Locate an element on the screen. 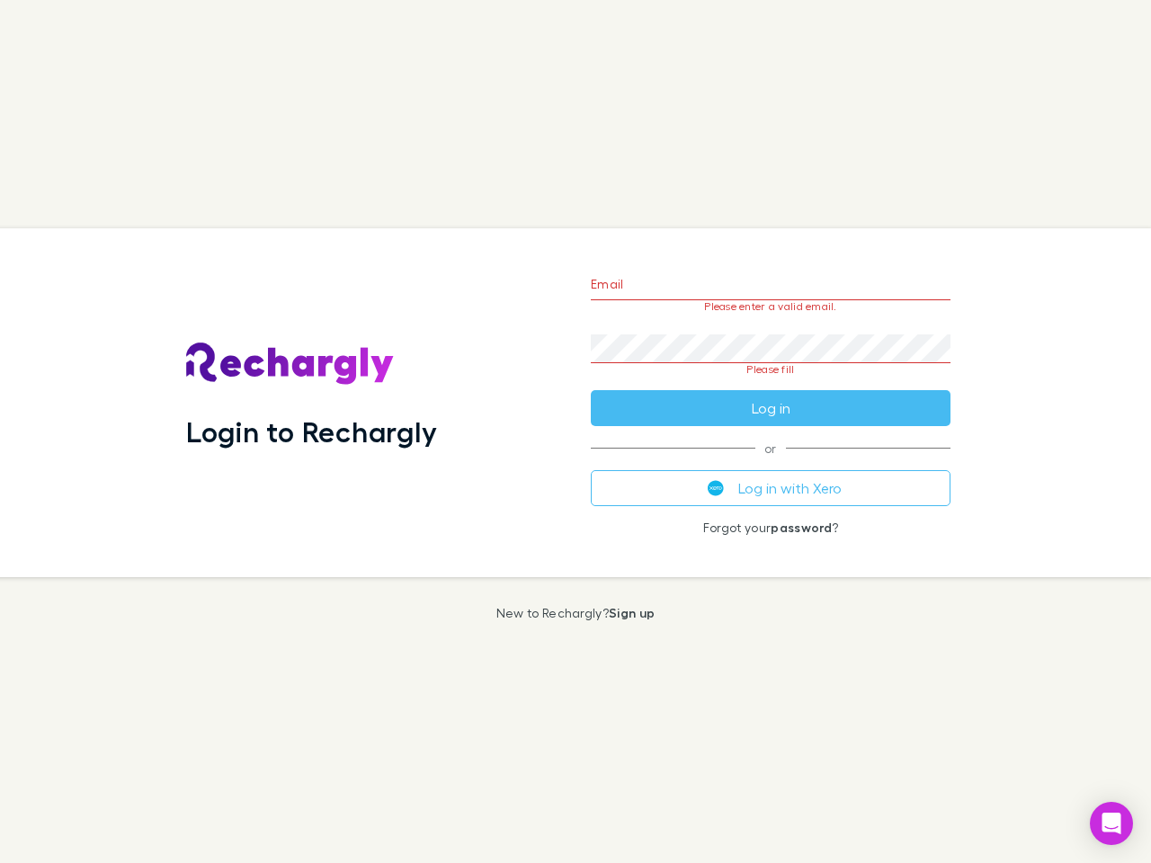 Image resolution: width=1151 pixels, height=863 pixels. span: or is located at coordinates (771, 448).